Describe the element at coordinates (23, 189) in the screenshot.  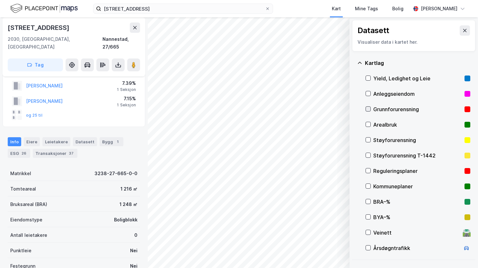
I see `div: Tomteareal` at that location.